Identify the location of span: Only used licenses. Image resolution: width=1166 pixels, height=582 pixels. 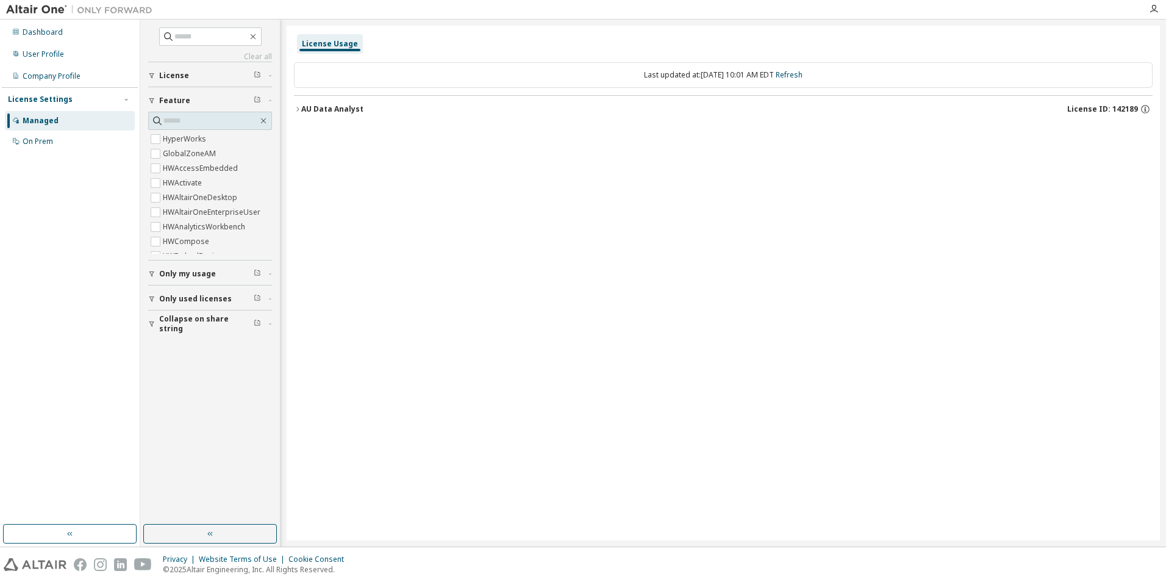
(195, 299).